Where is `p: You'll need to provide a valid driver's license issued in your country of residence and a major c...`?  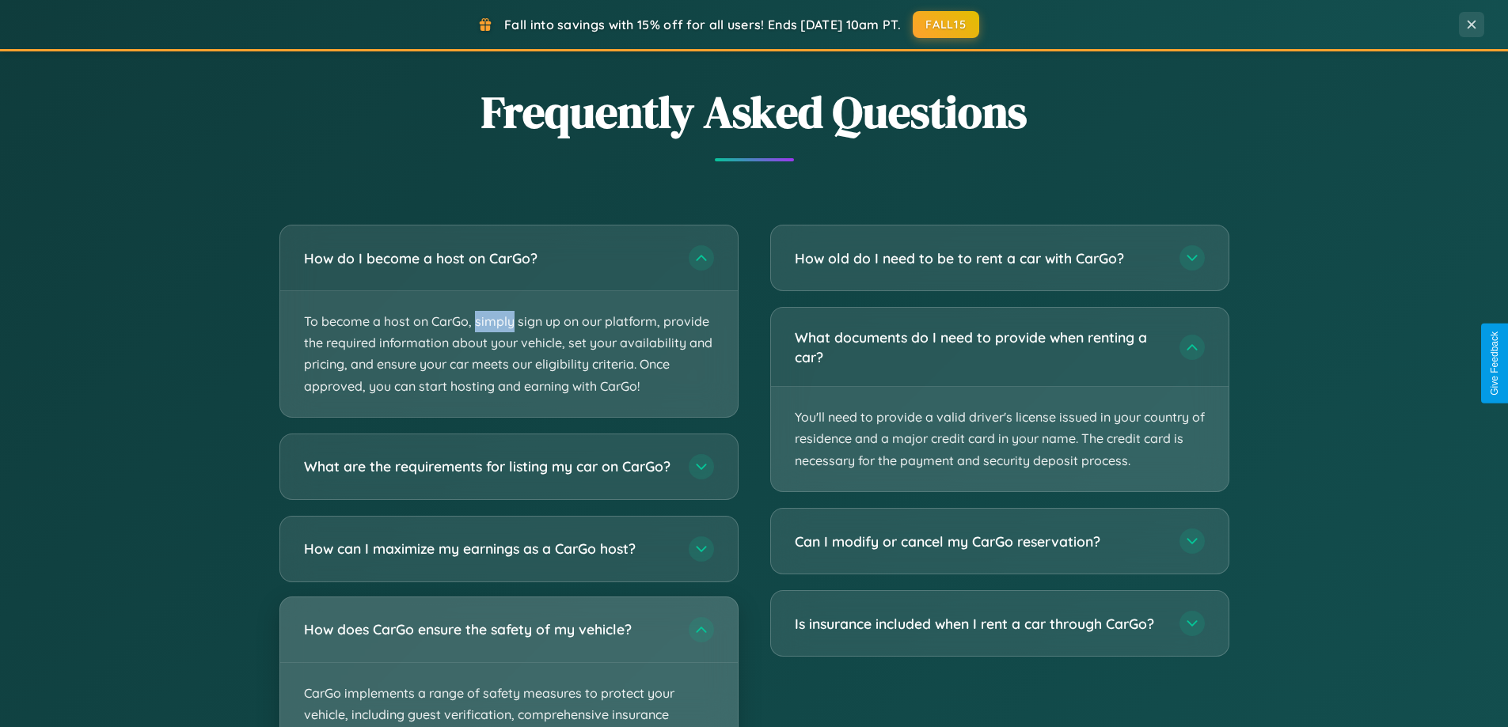
p: You'll need to provide a valid driver's license issued in your country of residence and a major c... is located at coordinates (999, 439).